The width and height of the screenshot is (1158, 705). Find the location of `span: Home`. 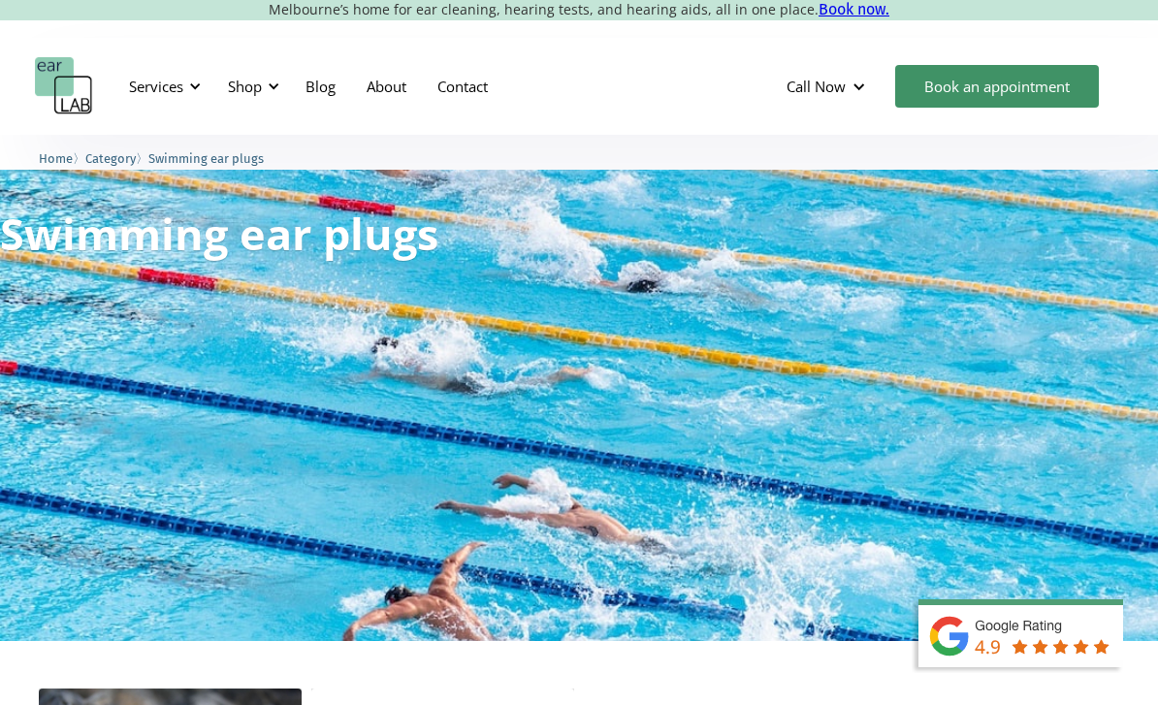

span: Home is located at coordinates (55, 158).